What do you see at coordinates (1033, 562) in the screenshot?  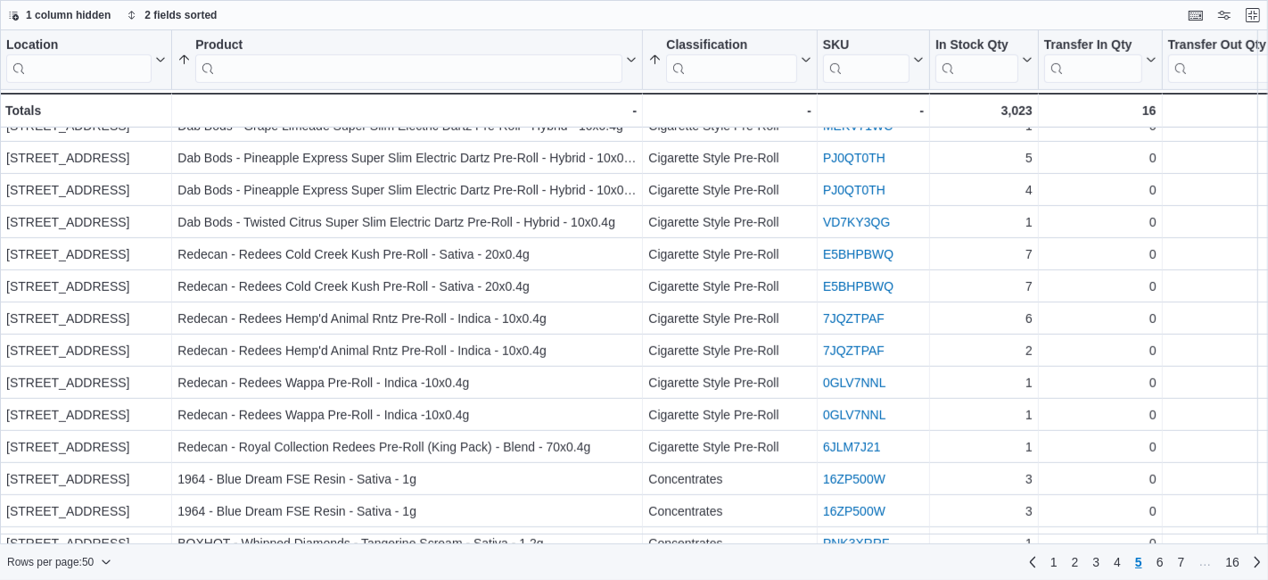 I see `a: Previous page` at bounding box center [1033, 562].